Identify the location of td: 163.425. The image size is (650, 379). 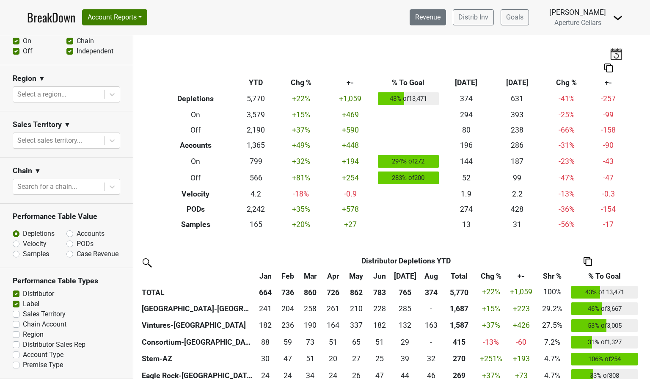
(431, 326).